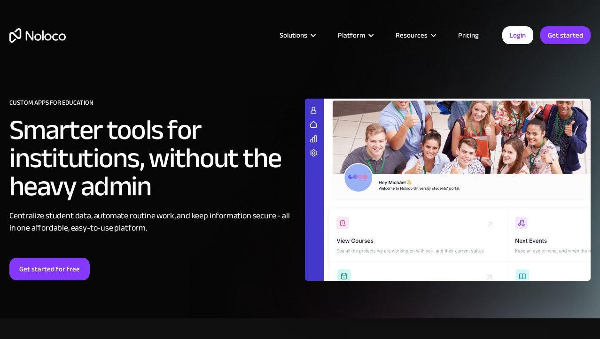  What do you see at coordinates (152, 222) in the screenshot?
I see `div: Centralize student data, automate routine work, and keep information secure - all in one affordab...` at bounding box center [152, 222].